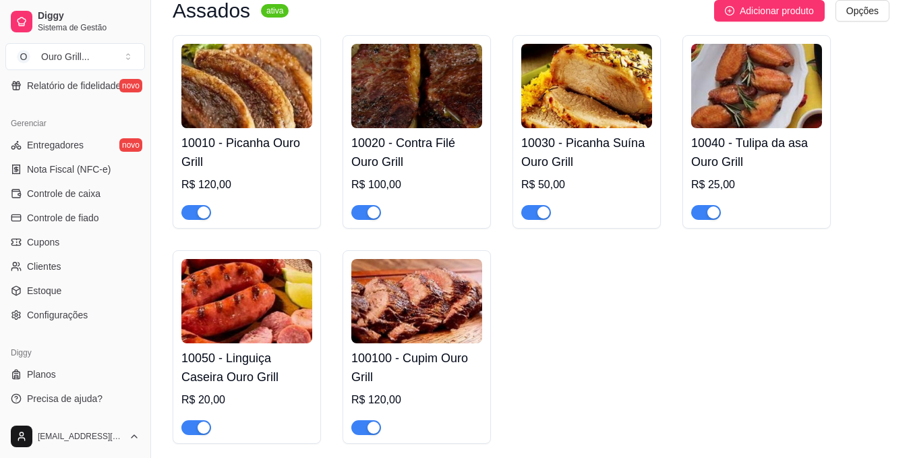 Image resolution: width=911 pixels, height=458 pixels. What do you see at coordinates (247, 367) in the screenshot?
I see `h4: 10050 - Linguiça Caseira Ouro Grill` at bounding box center [247, 367].